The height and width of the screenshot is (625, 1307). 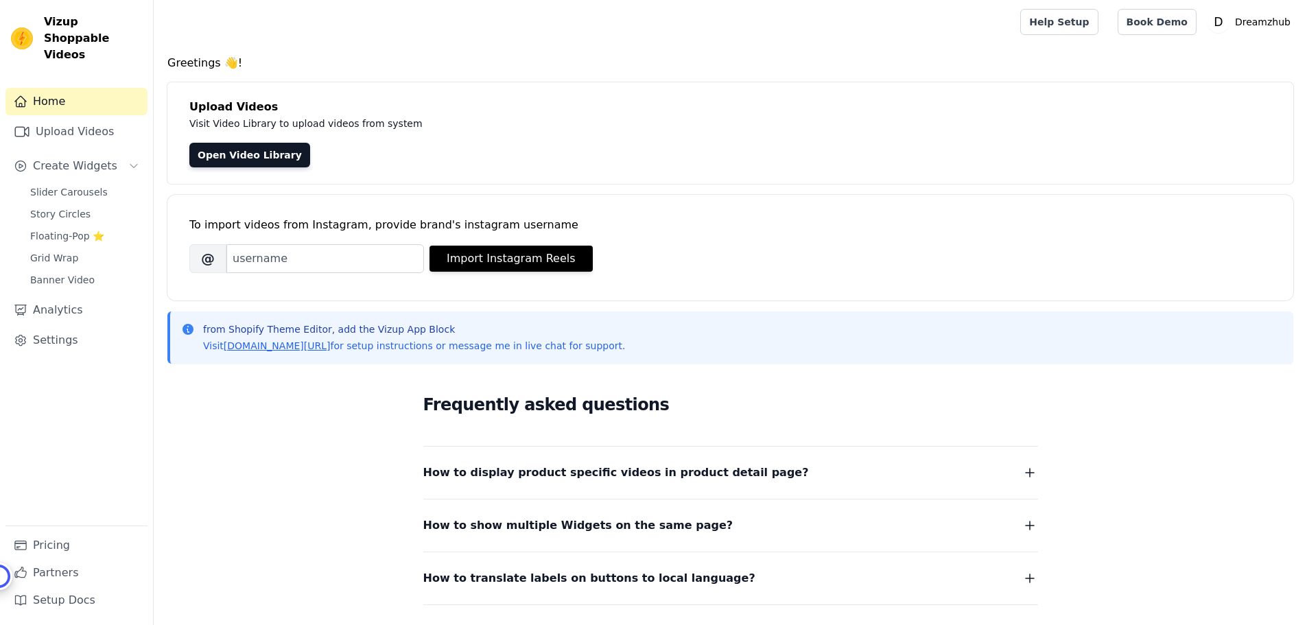 What do you see at coordinates (325, 259) in the screenshot?
I see `input: username` at bounding box center [325, 259].